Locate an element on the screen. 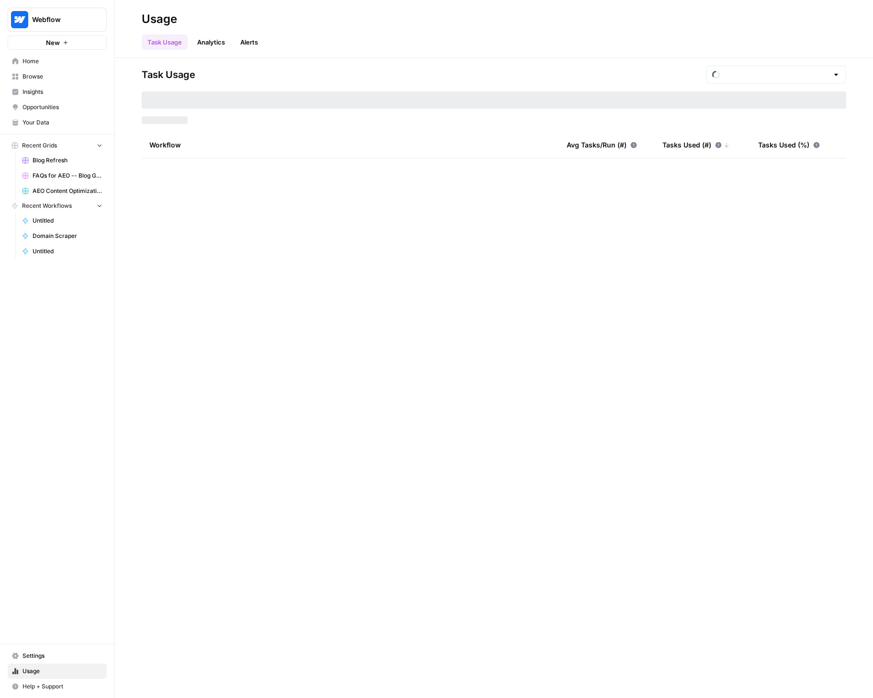 This screenshot has height=698, width=873. a: Browse is located at coordinates (57, 77).